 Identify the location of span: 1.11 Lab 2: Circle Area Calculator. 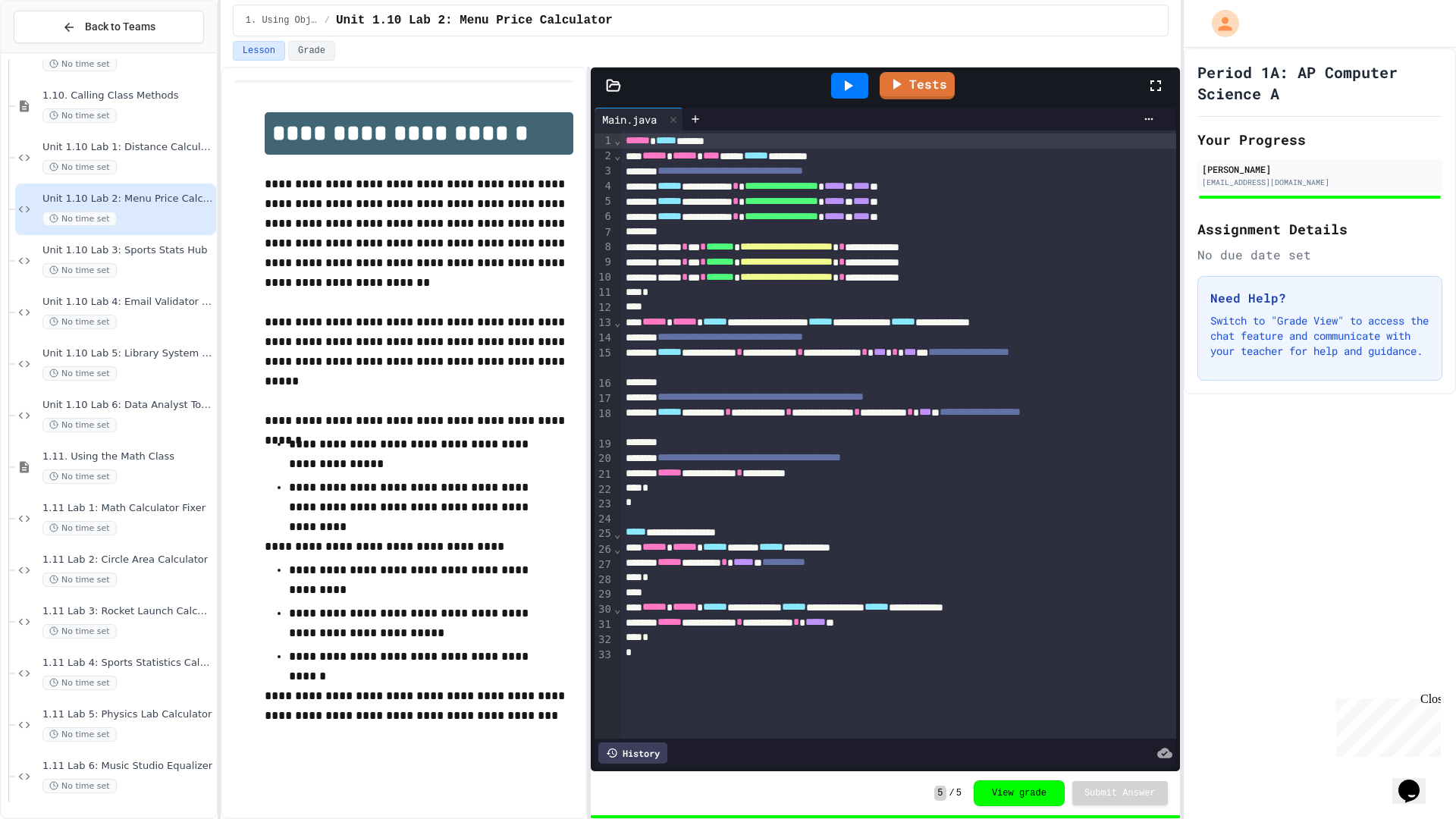
(128, 560).